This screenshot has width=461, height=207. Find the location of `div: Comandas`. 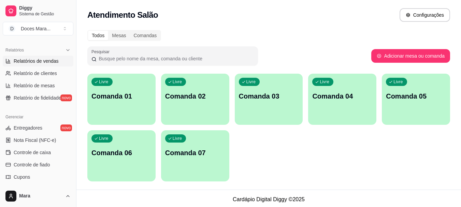

div: Comandas is located at coordinates (145, 36).